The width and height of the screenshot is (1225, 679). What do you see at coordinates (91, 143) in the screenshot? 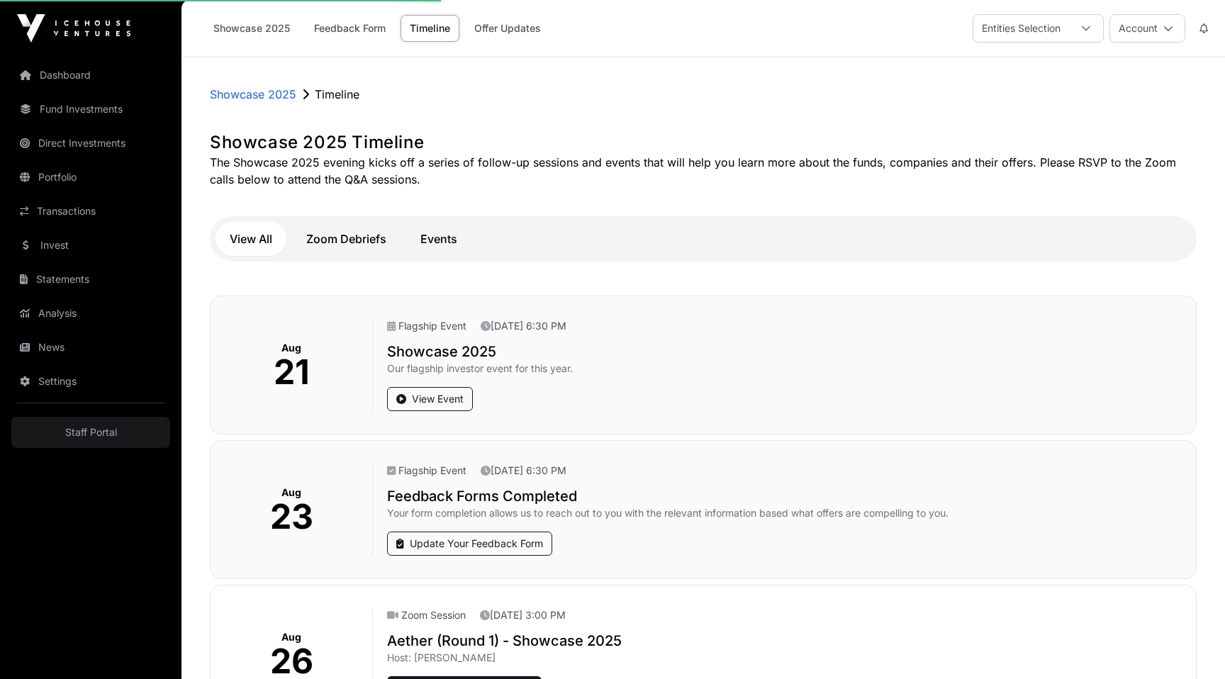
I see `a: Direct Investments` at bounding box center [91, 143].